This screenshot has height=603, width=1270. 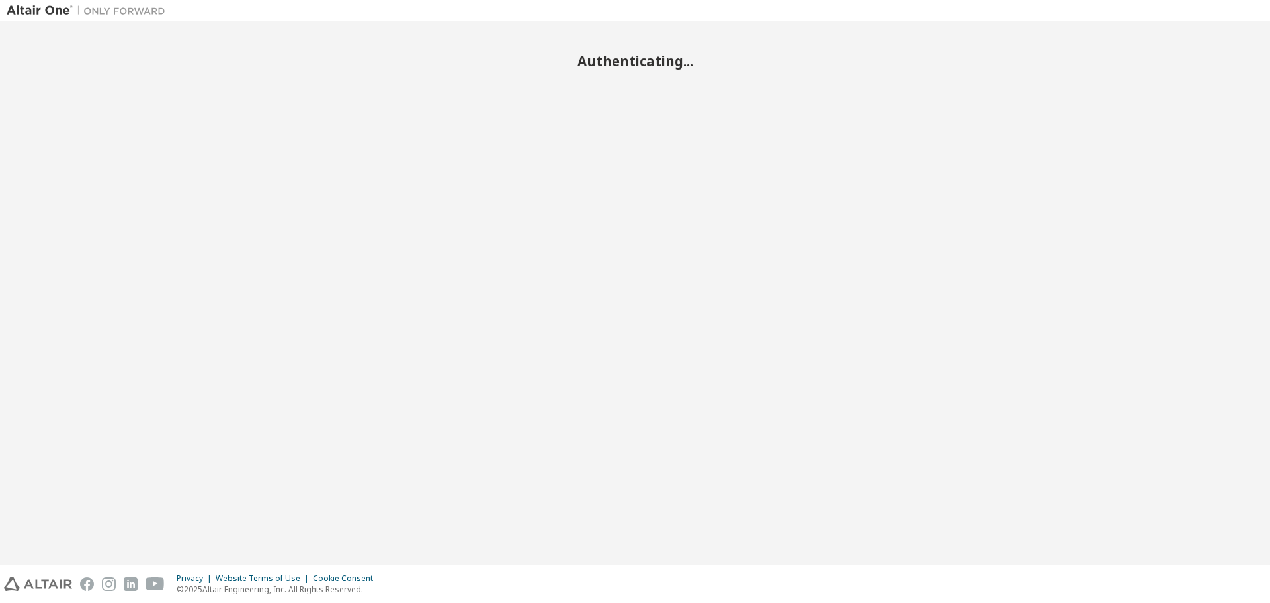 What do you see at coordinates (635, 61) in the screenshot?
I see `h2: Authenticating...` at bounding box center [635, 61].